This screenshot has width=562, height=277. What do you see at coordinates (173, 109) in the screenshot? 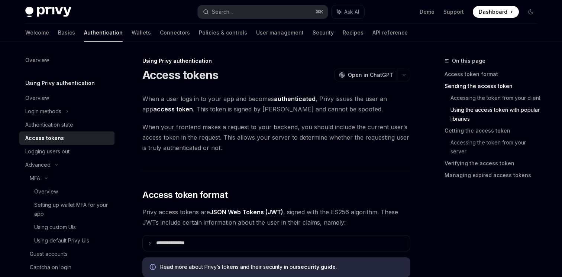
I see `strong: access token` at bounding box center [173, 109].